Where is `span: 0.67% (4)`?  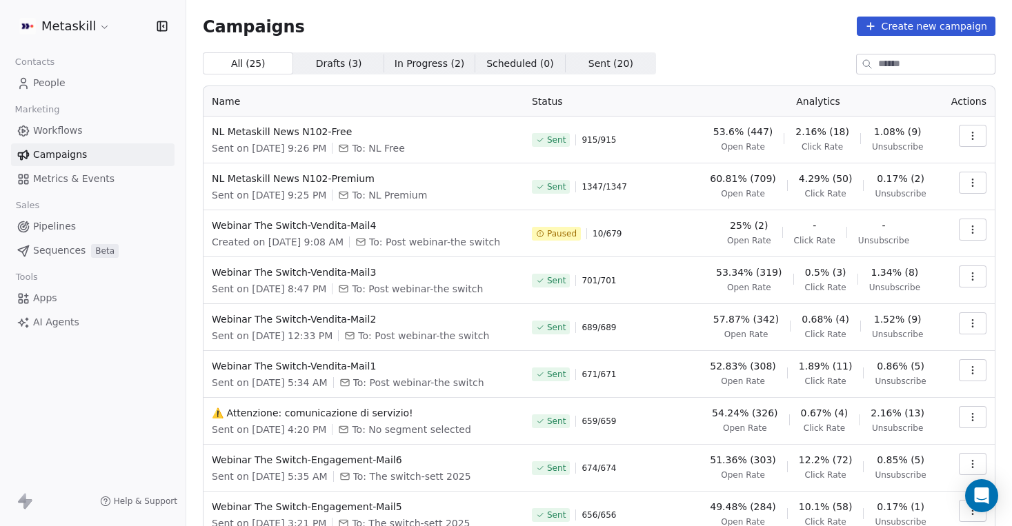
span: 0.67% (4) is located at coordinates (824, 413).